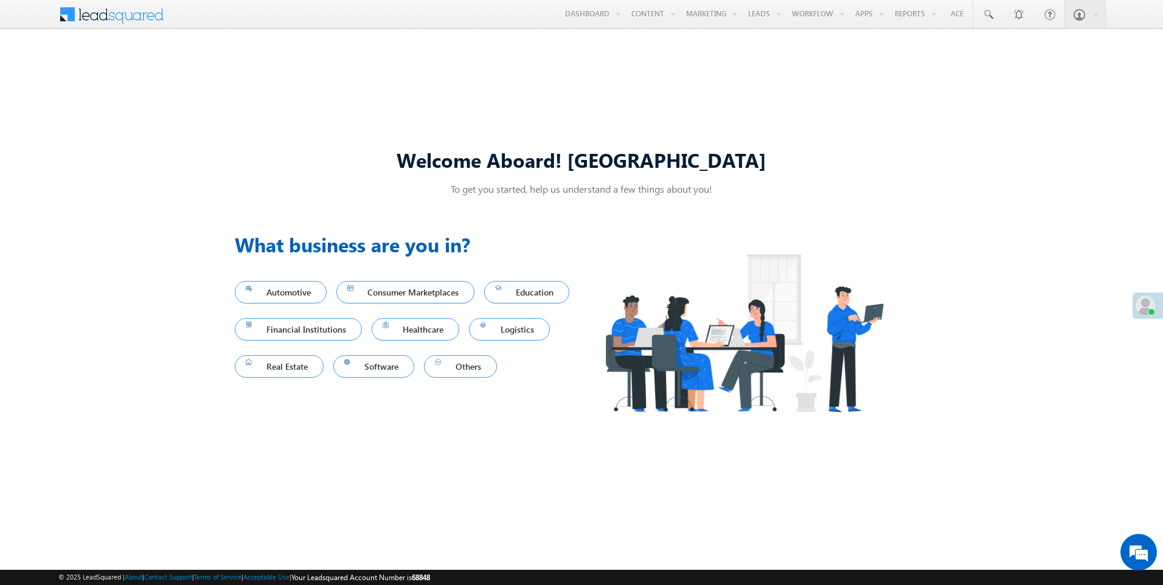 Image resolution: width=1163 pixels, height=585 pixels. What do you see at coordinates (279, 366) in the screenshot?
I see `span: Real Estate` at bounding box center [279, 366].